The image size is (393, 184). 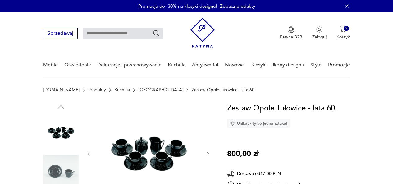 I want to click on img: Ikona dostawy, so click(x=231, y=174).